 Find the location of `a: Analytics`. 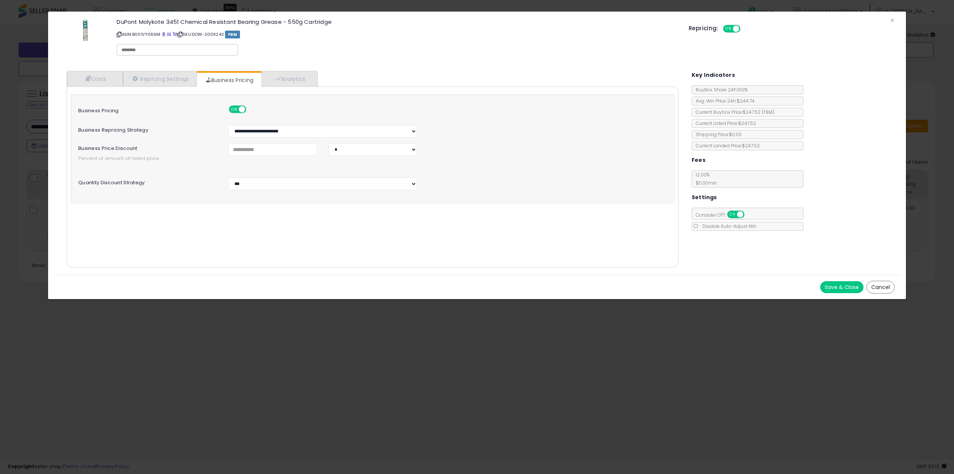

a: Analytics is located at coordinates (289, 79).